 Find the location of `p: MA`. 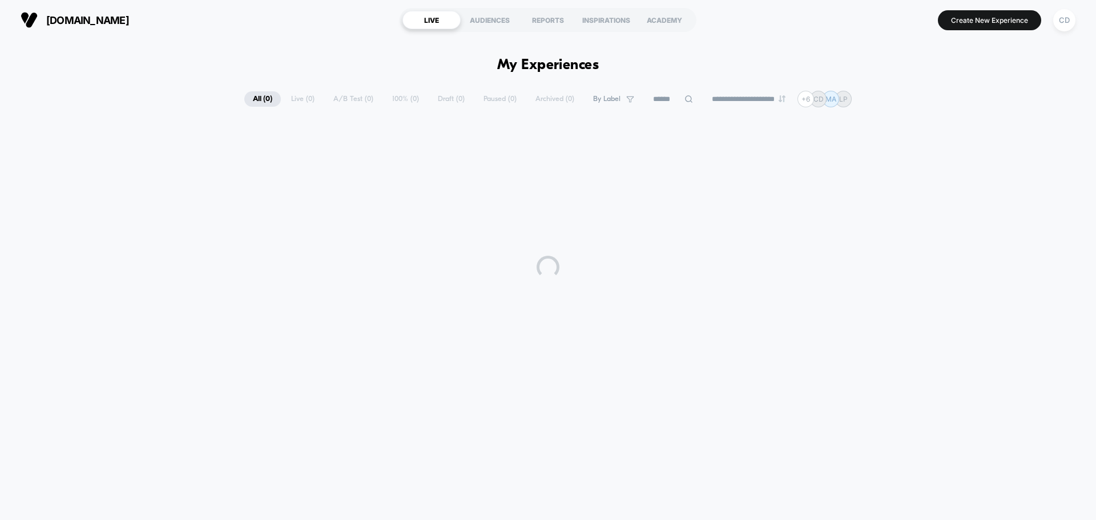

p: MA is located at coordinates (831, 99).